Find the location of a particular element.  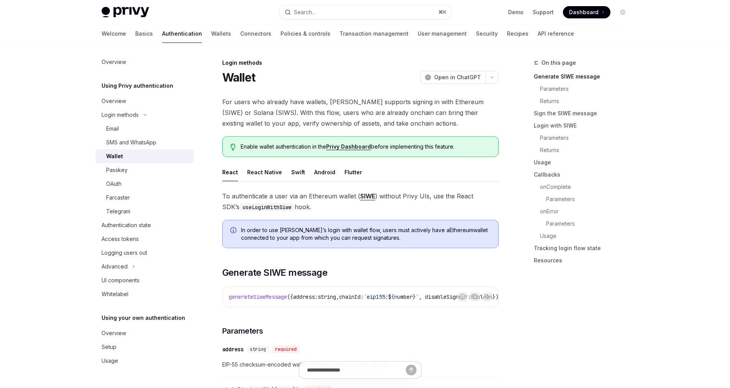

a: Welcome is located at coordinates (114, 34).